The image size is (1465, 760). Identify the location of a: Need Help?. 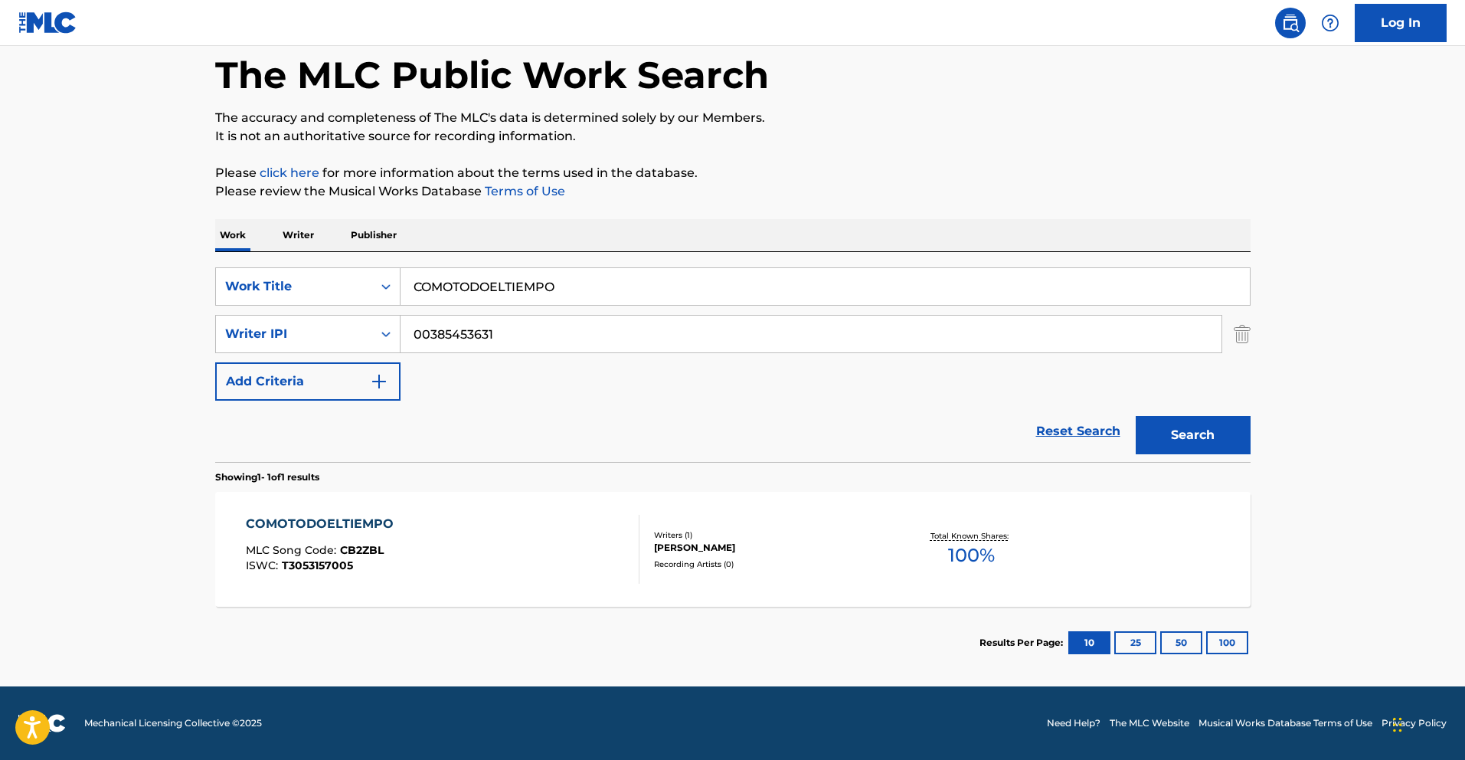
(1074, 723).